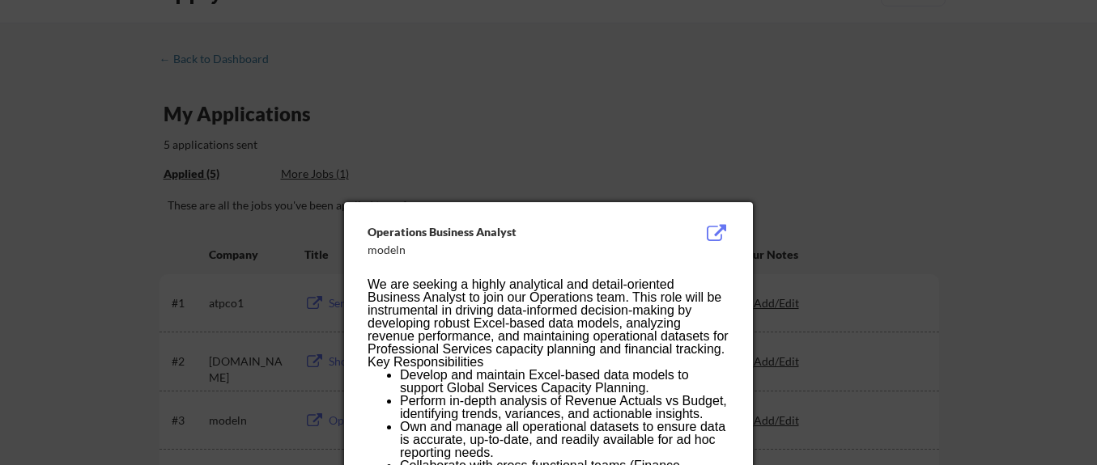 The width and height of the screenshot is (1097, 465). Describe the element at coordinates (548, 363) in the screenshot. I see `h3: Key Responsibilities` at that location.